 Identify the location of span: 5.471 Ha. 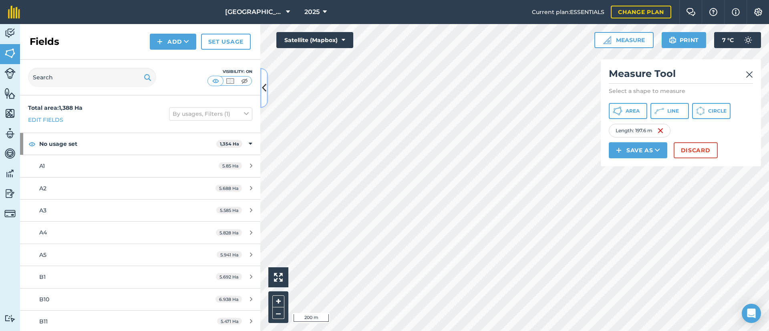
(229, 321).